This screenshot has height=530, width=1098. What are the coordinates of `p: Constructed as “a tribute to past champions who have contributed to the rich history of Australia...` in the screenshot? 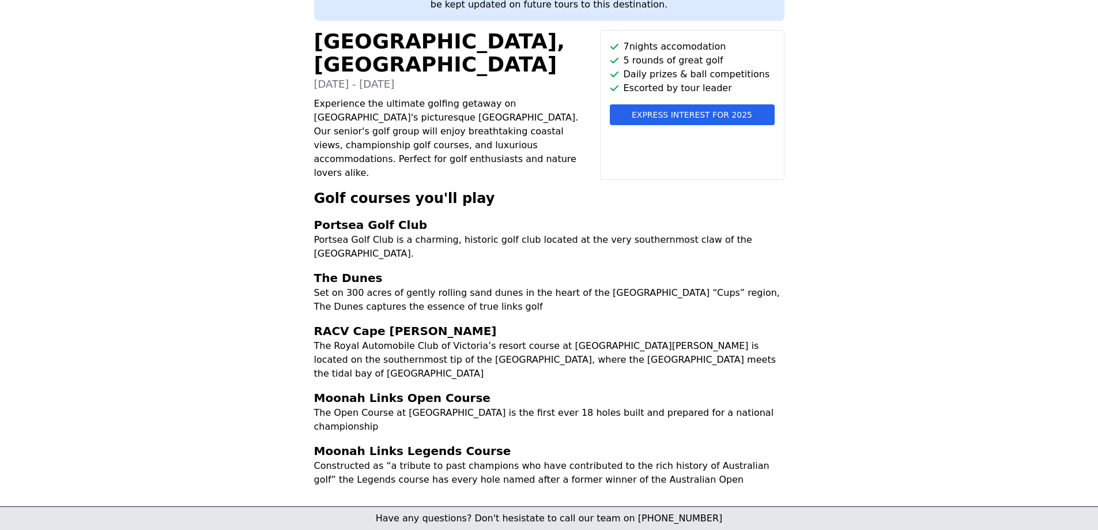 It's located at (549, 473).